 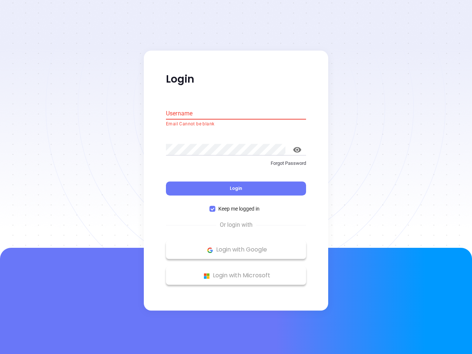 What do you see at coordinates (236, 166) in the screenshot?
I see `a: Forgot Password` at bounding box center [236, 166].